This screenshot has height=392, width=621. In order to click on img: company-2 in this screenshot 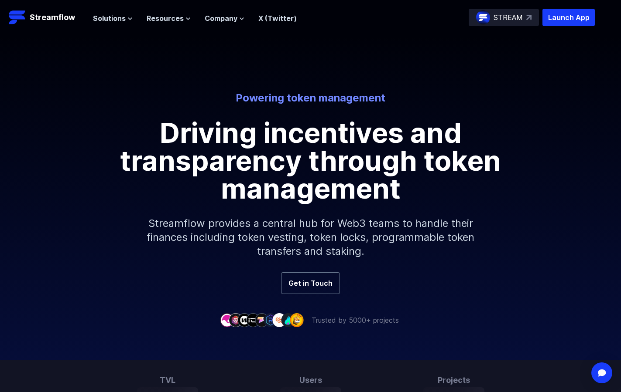, I will do `click(235, 320)`.